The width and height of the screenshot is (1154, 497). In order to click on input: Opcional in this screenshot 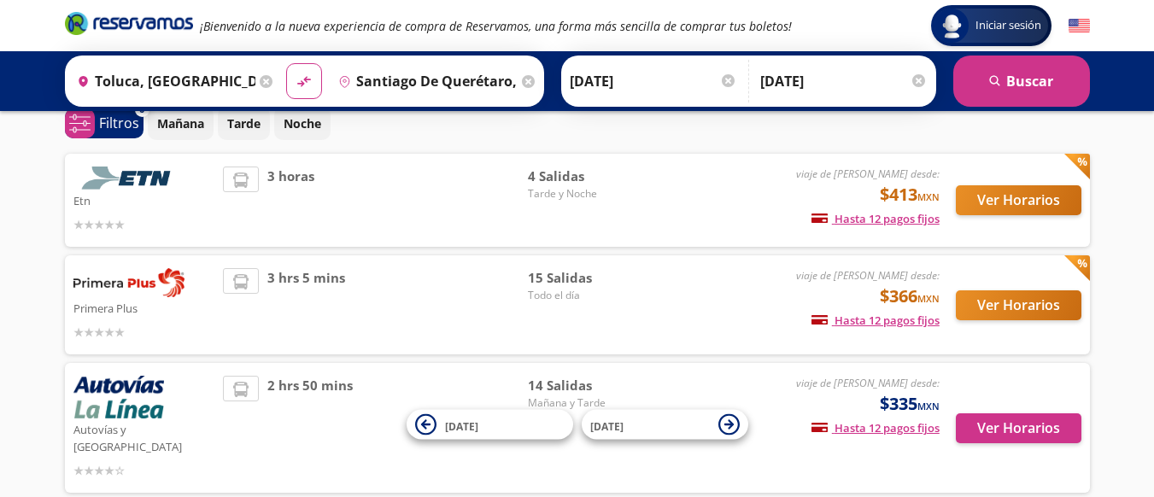, I will do `click(844, 81)`.